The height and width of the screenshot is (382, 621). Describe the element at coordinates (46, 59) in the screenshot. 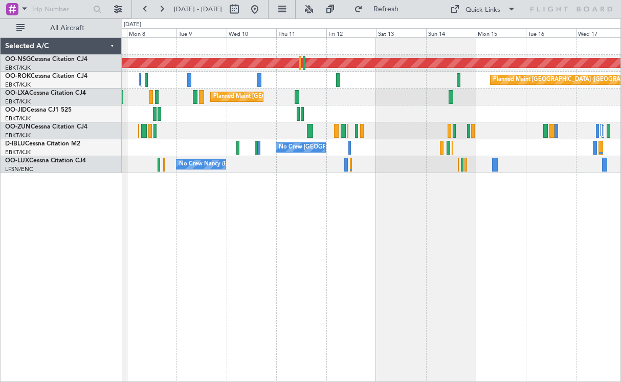

I see `a: OO-NSGCessna Citation CJ4` at that location.